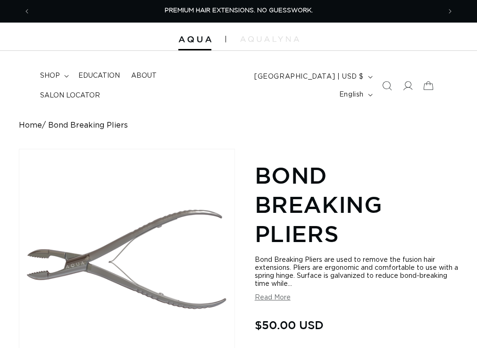  Describe the element at coordinates (289, 325) in the screenshot. I see `span: $50.00 USD` at that location.